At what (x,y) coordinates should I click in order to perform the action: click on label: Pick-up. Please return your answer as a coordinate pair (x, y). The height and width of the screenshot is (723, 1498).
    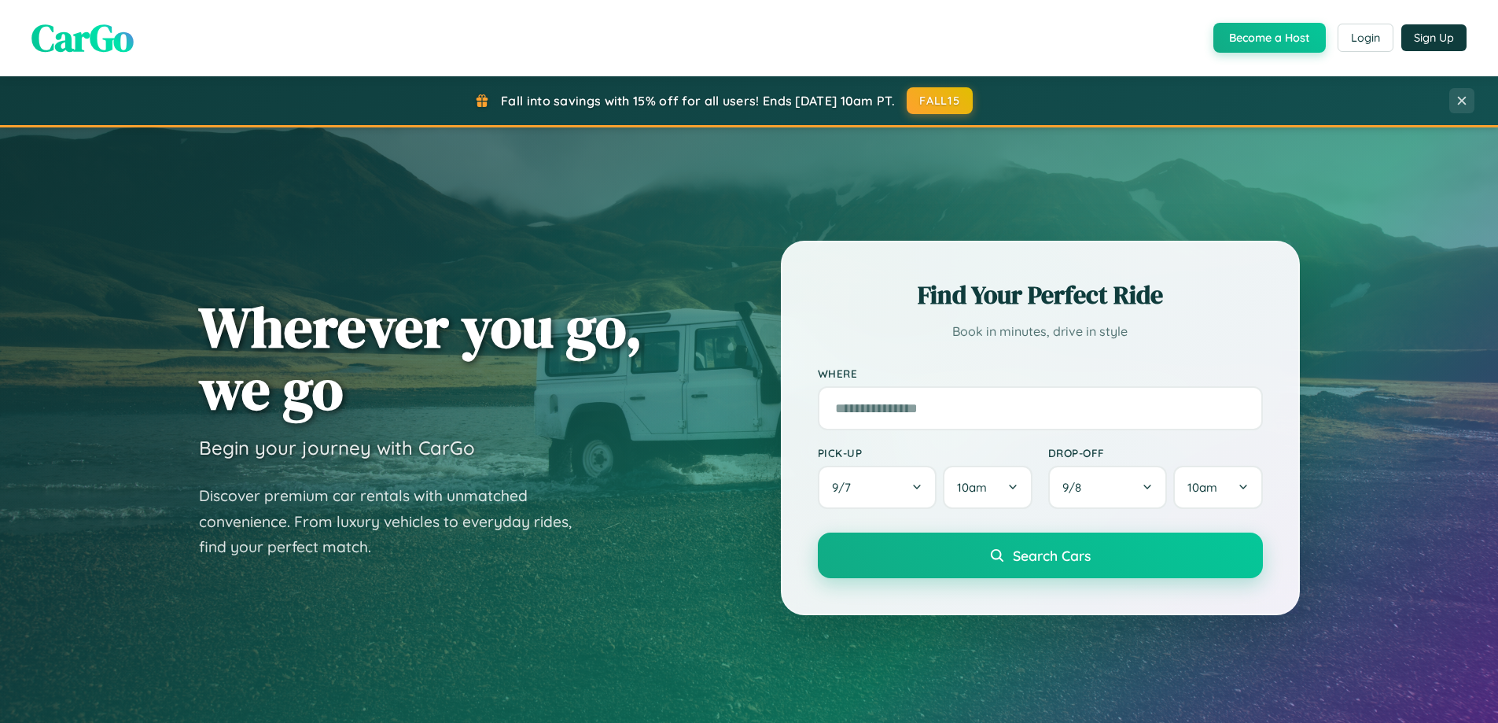
    Looking at the image, I should click on (925, 452).